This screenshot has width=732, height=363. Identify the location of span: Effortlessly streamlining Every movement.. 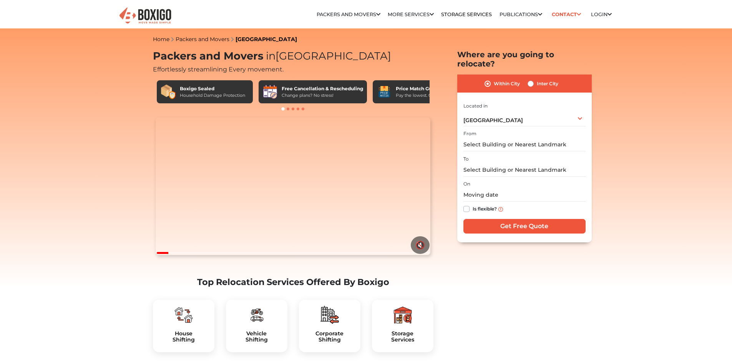
(218, 69).